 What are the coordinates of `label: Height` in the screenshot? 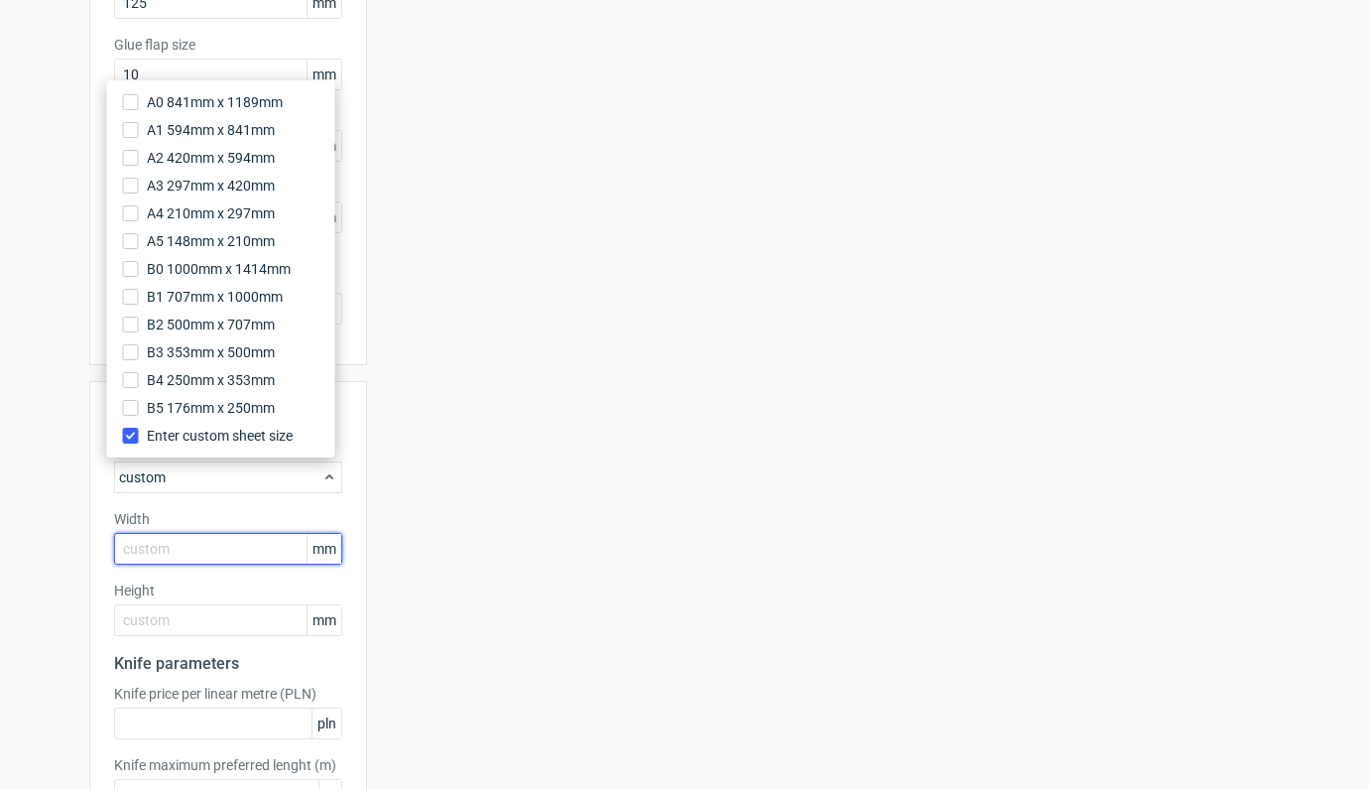 It's located at (228, 590).